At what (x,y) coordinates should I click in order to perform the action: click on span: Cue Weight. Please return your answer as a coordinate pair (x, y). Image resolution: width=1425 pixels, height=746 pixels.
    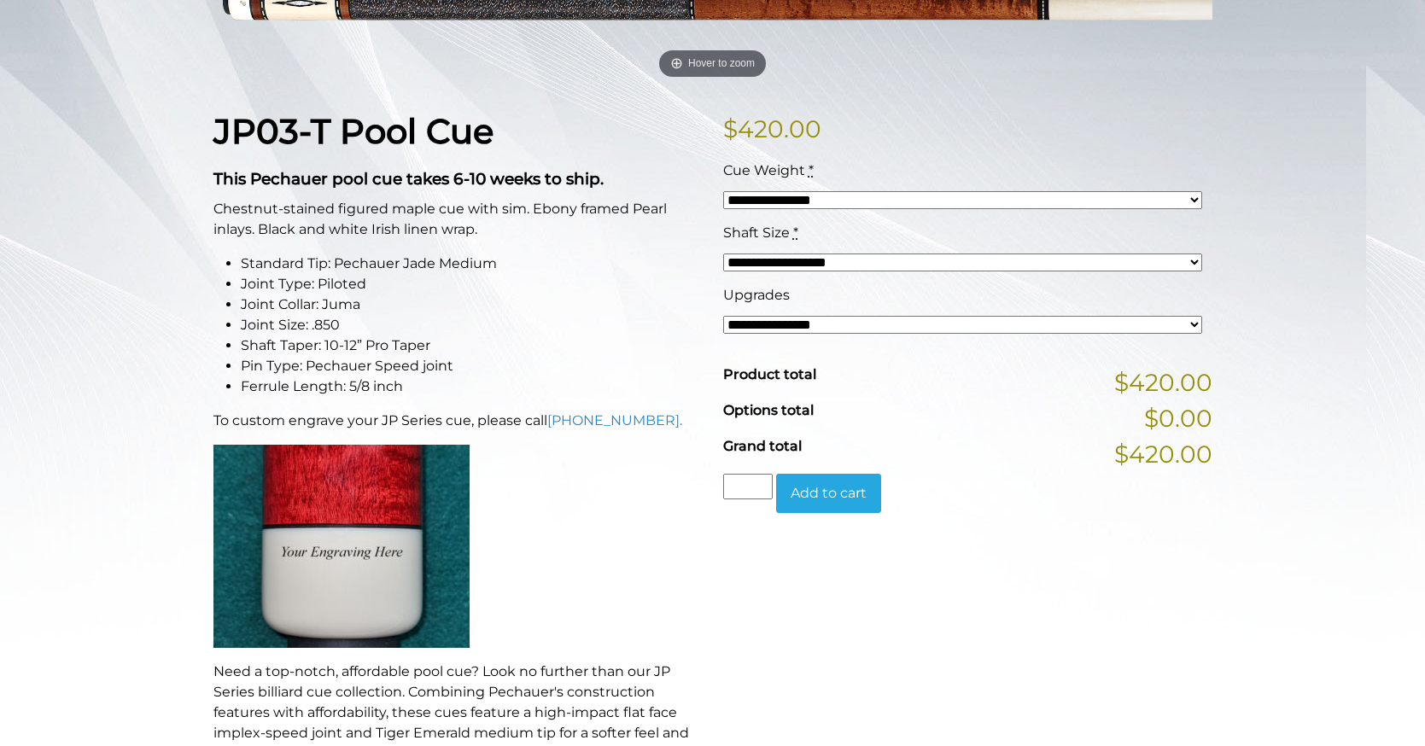
    Looking at the image, I should click on (764, 170).